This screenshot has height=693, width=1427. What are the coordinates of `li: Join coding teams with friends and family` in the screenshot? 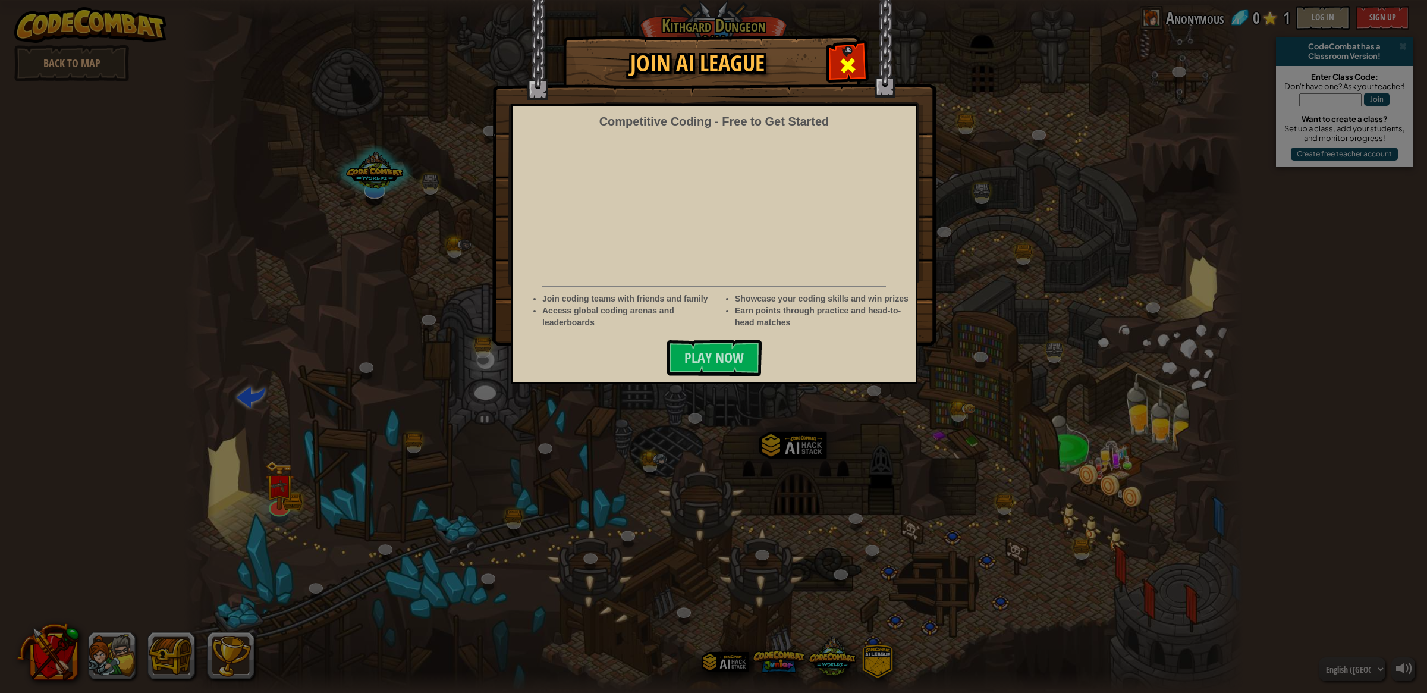 It's located at (630, 298).